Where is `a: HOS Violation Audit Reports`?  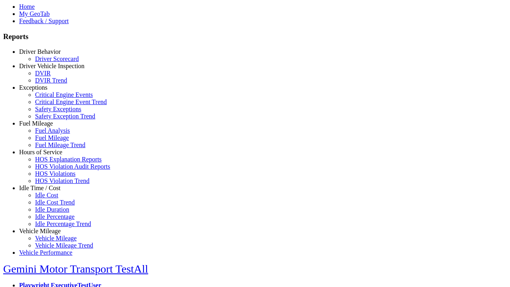 a: HOS Violation Audit Reports is located at coordinates (73, 166).